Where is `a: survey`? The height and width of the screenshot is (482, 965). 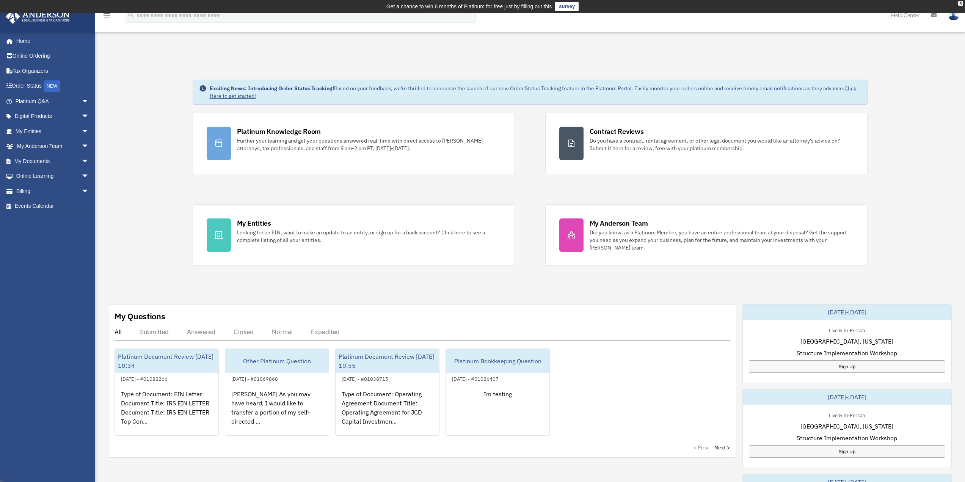 a: survey is located at coordinates (567, 6).